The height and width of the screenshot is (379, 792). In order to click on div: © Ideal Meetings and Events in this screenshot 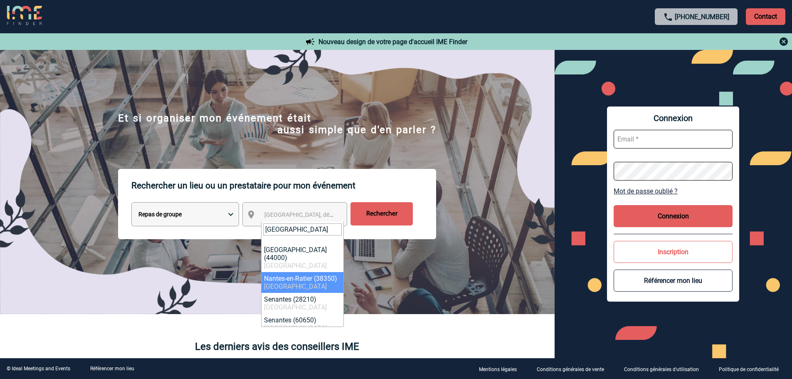, I will do `click(38, 368)`.